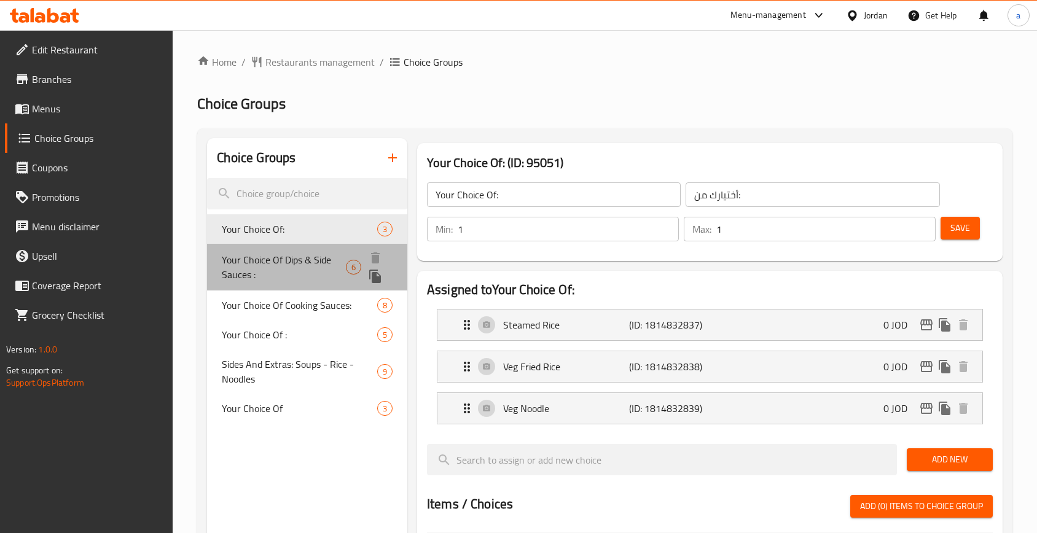 The width and height of the screenshot is (1037, 533). What do you see at coordinates (960, 228) in the screenshot?
I see `button: Save` at bounding box center [960, 228].